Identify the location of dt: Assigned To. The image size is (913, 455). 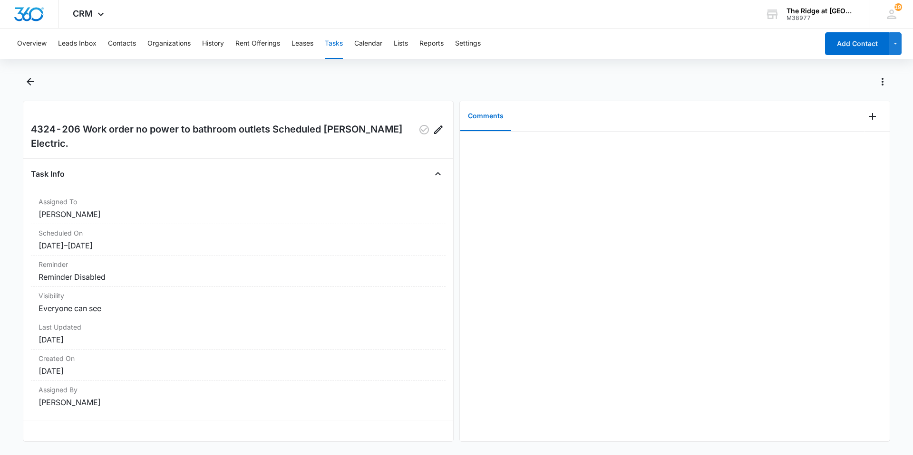
(238, 202).